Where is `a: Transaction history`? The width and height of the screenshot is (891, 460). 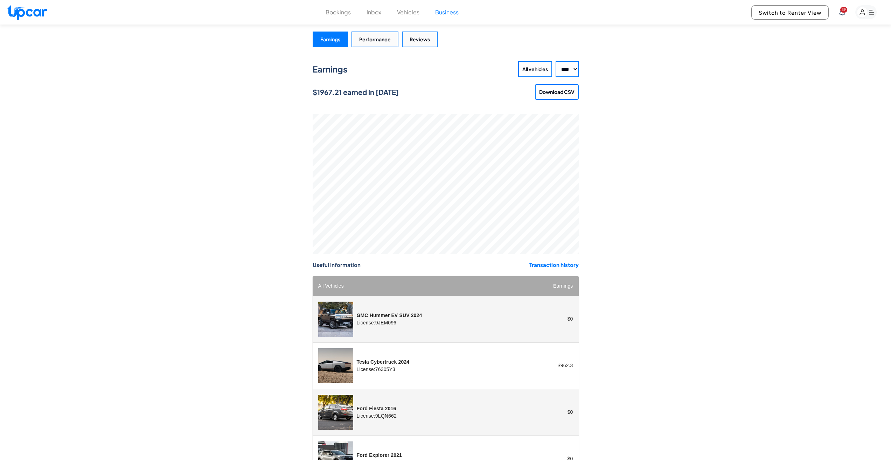 a: Transaction history is located at coordinates (554, 265).